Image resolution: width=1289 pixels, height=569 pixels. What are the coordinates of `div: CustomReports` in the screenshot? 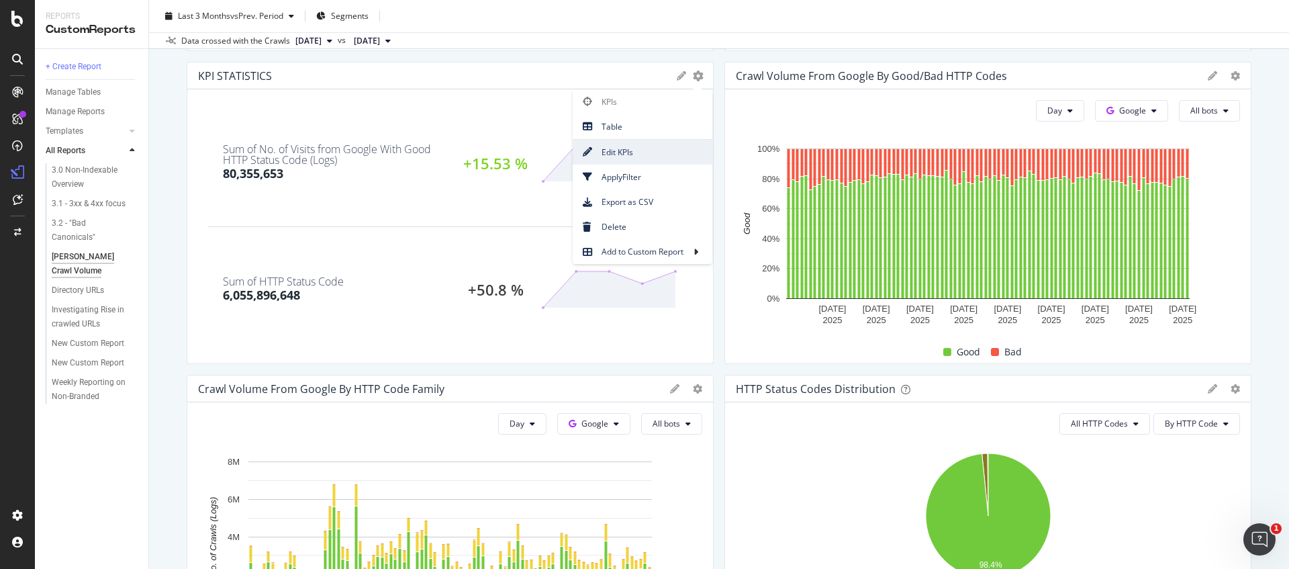 It's located at (91, 30).